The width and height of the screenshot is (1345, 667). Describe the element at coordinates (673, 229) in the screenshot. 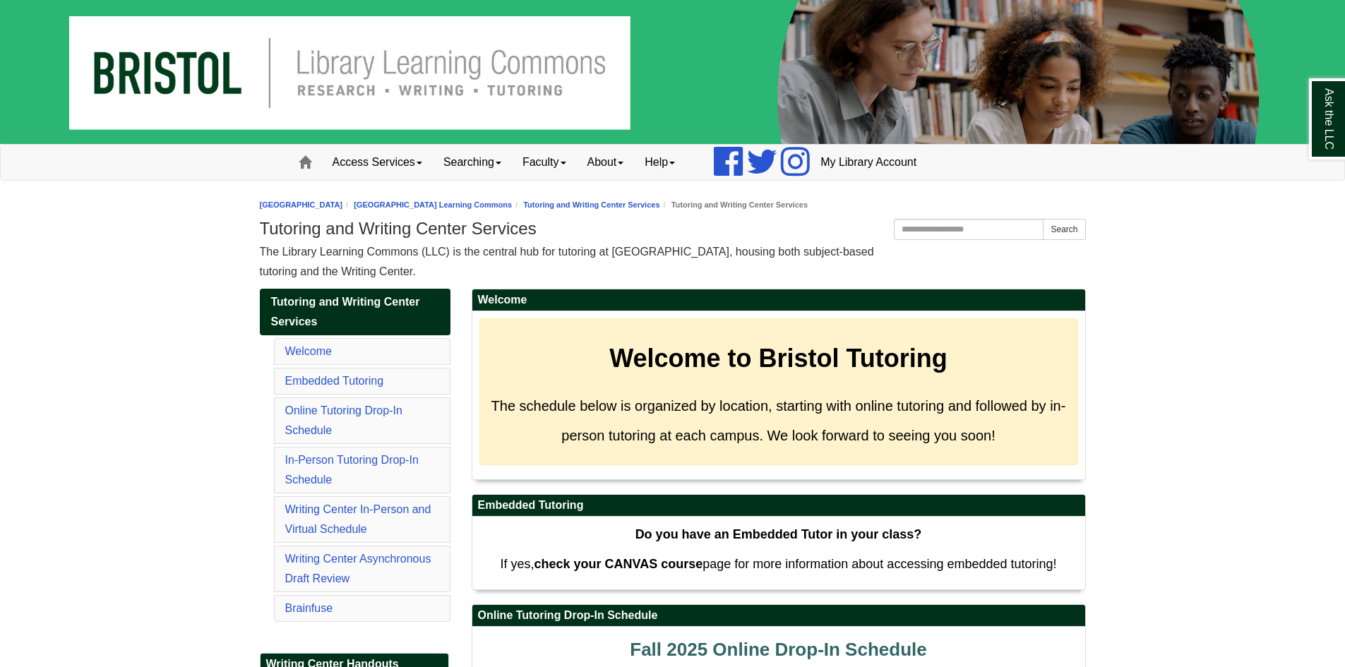

I see `h1: Tutoring and Writing Center Services` at that location.